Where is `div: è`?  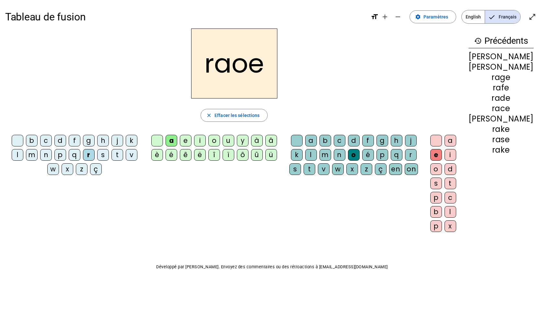
div: è is located at coordinates (157, 155).